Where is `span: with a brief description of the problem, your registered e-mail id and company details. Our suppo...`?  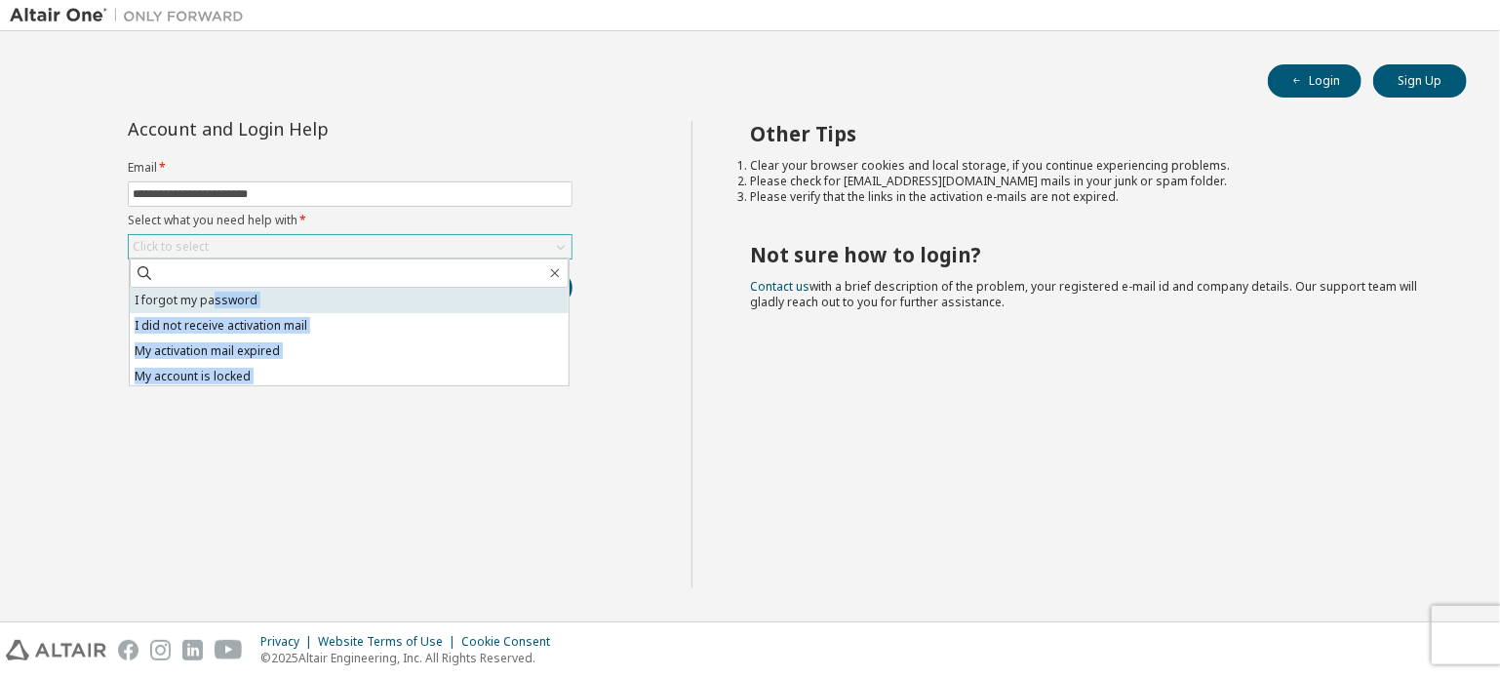 span: with a brief description of the problem, your registered e-mail id and company details. Our suppo... is located at coordinates (1085, 294).